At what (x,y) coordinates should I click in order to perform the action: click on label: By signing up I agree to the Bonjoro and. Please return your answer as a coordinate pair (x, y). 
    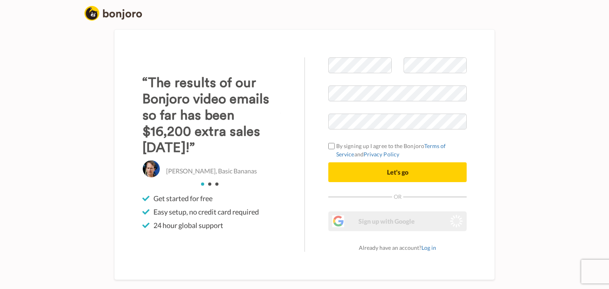
    Looking at the image, I should click on (397, 150).